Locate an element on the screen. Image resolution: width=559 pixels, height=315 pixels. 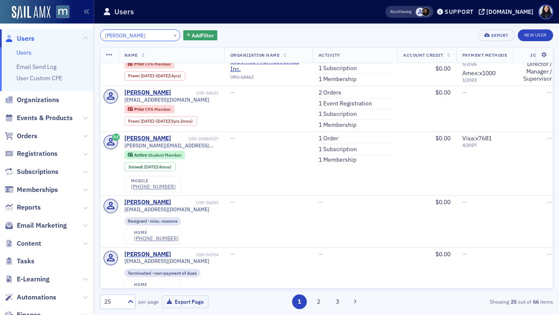
span: Add Filter is located at coordinates (202, 35).